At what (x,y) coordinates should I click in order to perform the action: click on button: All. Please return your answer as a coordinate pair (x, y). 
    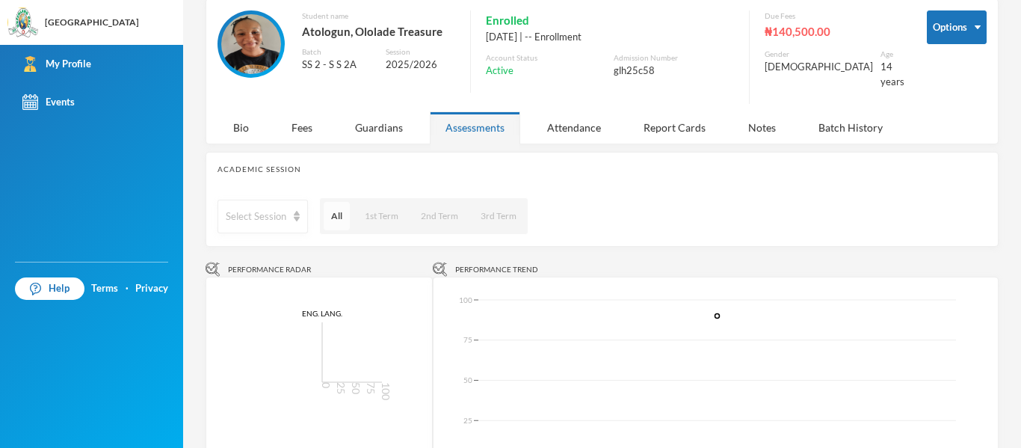
    Looking at the image, I should click on (337, 216).